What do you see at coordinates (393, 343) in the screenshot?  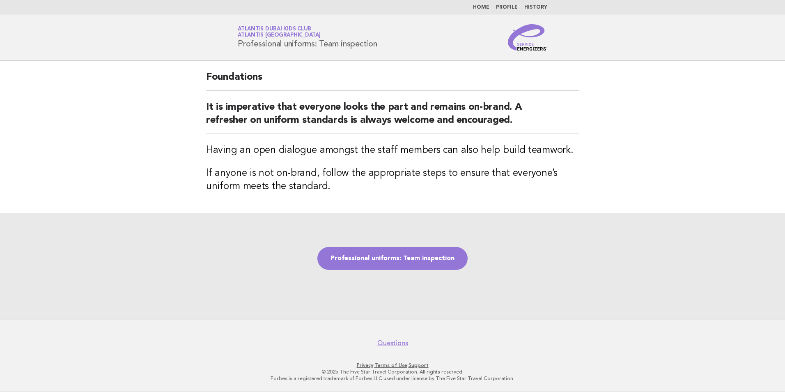 I see `a: Questions` at bounding box center [393, 343].